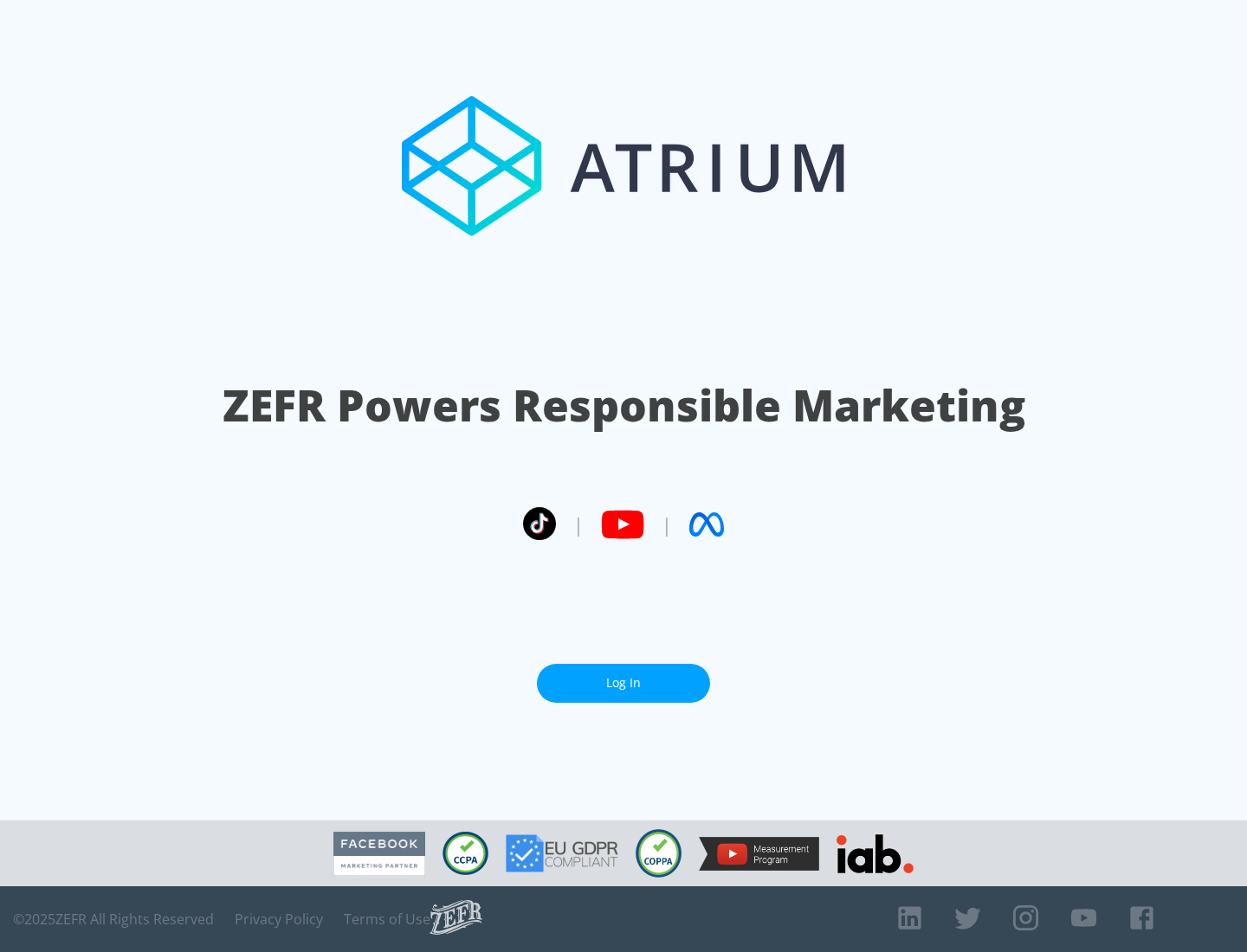 This screenshot has width=1247, height=952. Describe the element at coordinates (379, 853) in the screenshot. I see `img: Facebook Marketing Partner` at that location.